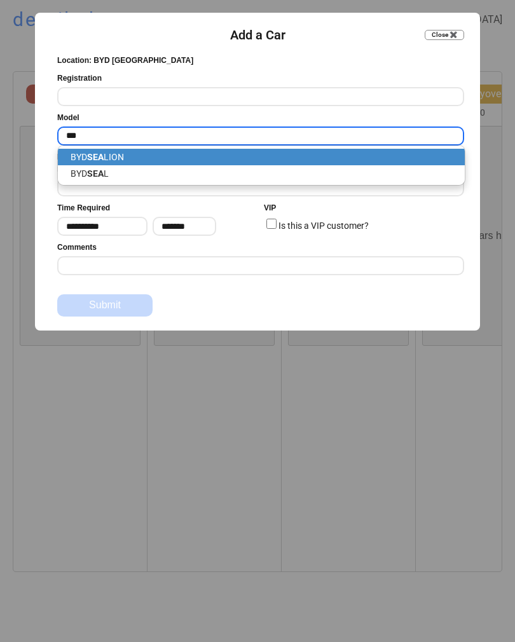  What do you see at coordinates (83, 208) in the screenshot?
I see `div: Time Required` at bounding box center [83, 208].